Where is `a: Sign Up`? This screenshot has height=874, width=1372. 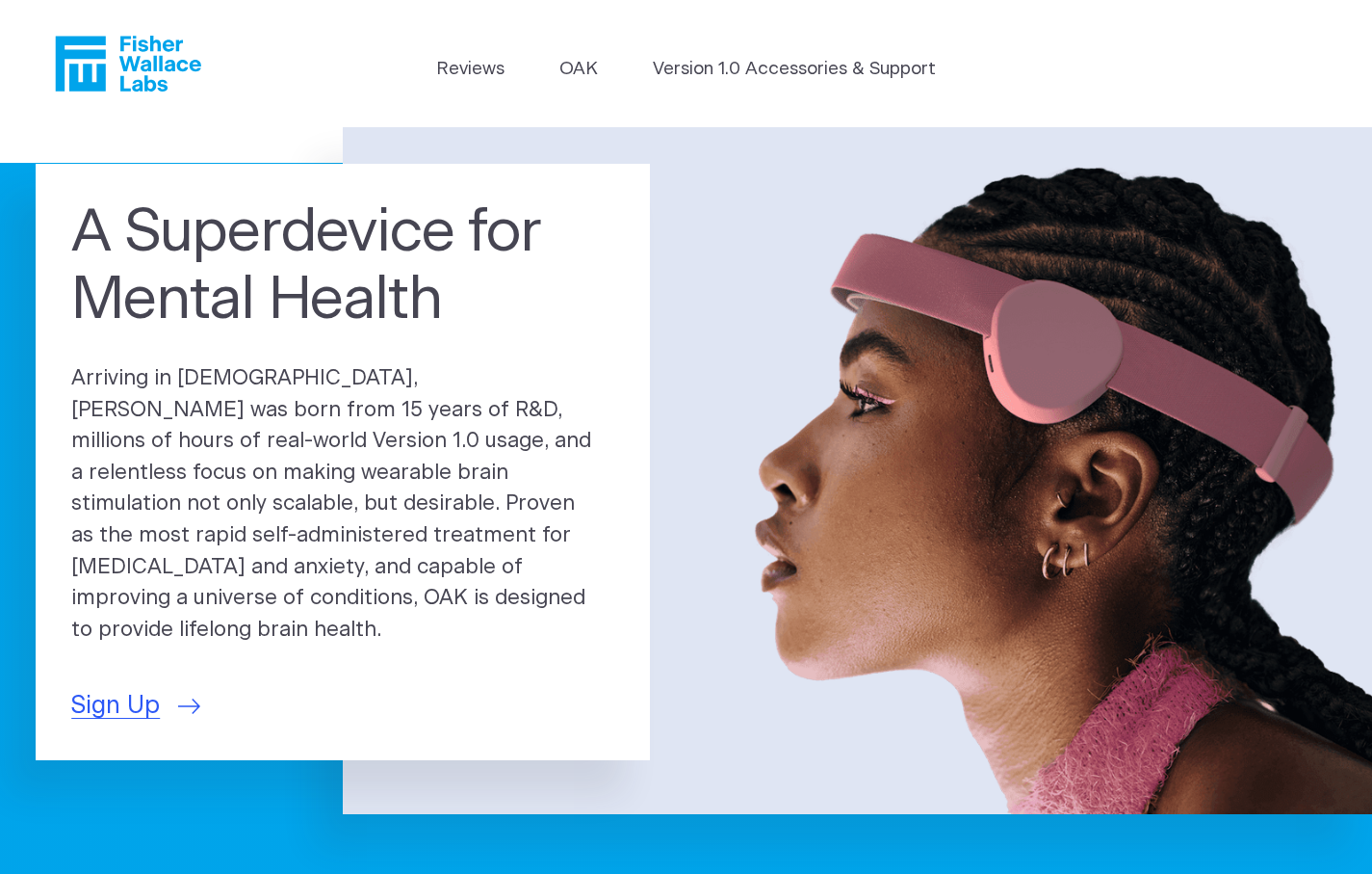
a: Sign Up is located at coordinates (136, 706).